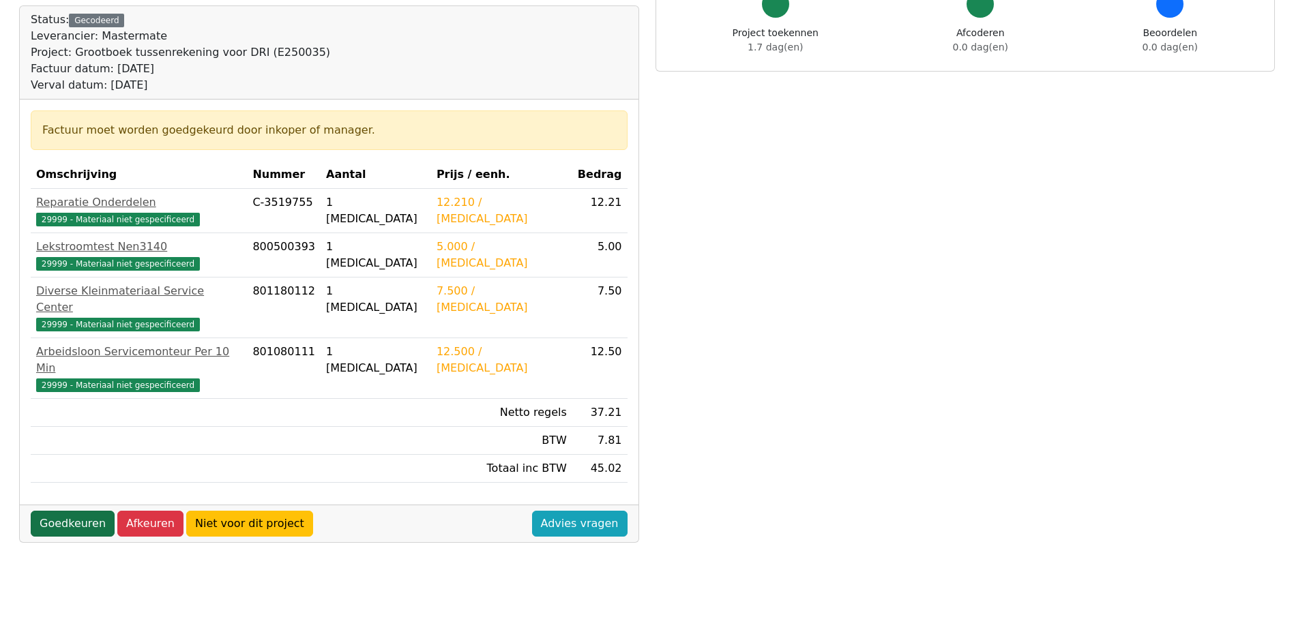  Describe the element at coordinates (138, 175) in the screenshot. I see `th: Omschrijving` at that location.